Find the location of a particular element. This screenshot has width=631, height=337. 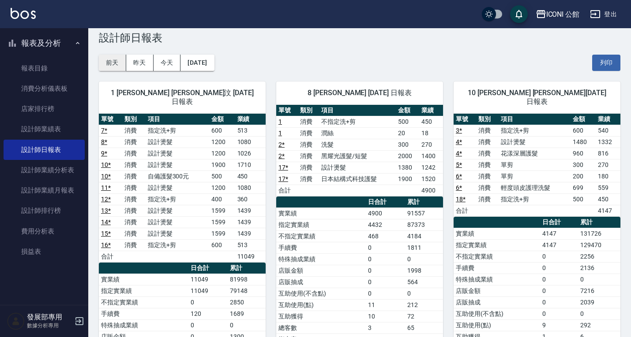

a: 1 is located at coordinates (280, 122).